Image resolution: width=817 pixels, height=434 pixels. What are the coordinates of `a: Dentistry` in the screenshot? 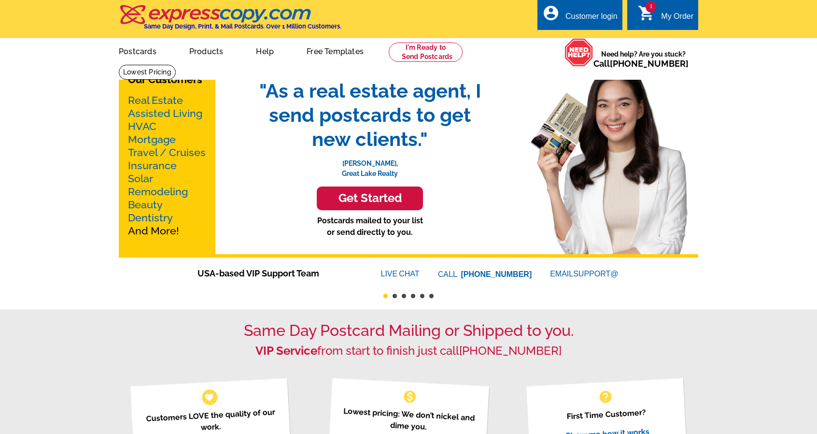 It's located at (150, 217).